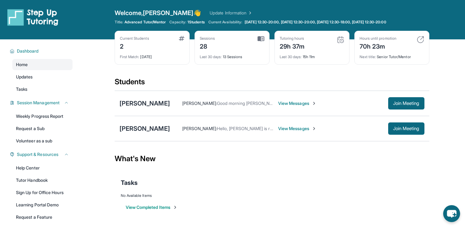 The height and width of the screenshot is (227, 465). What do you see at coordinates (119, 22) in the screenshot?
I see `span: Title:` at bounding box center [119, 22].